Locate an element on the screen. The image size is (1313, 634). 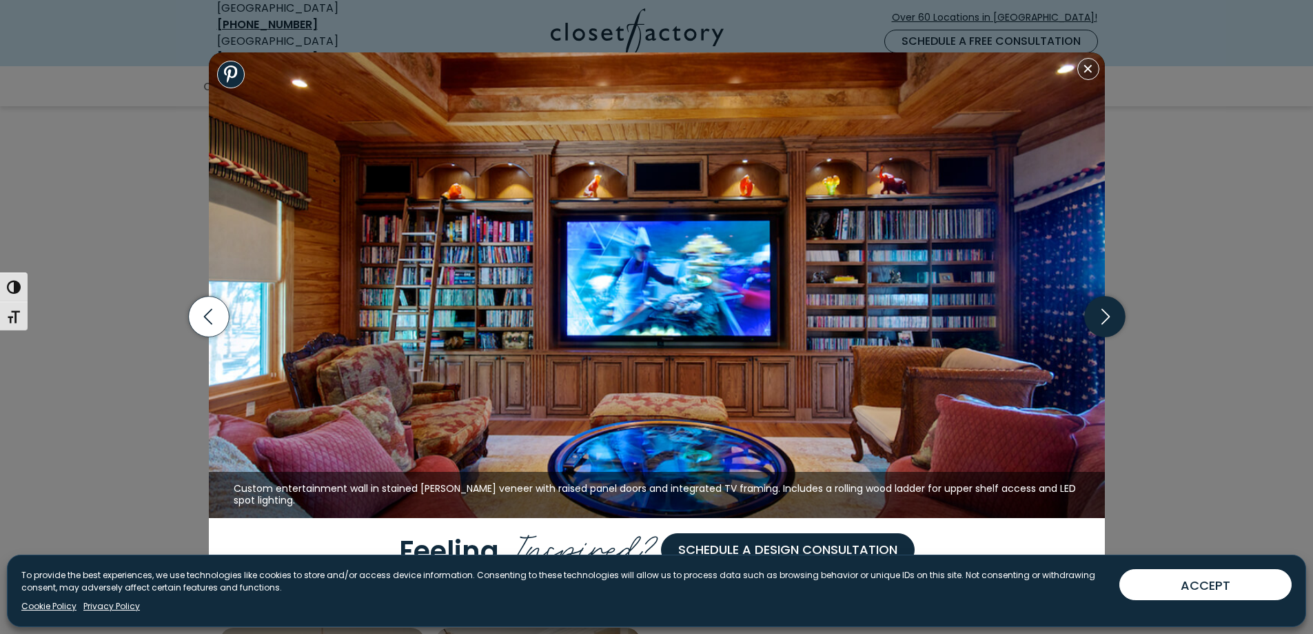
a: Schedule a Design Consultation is located at coordinates (788, 550).